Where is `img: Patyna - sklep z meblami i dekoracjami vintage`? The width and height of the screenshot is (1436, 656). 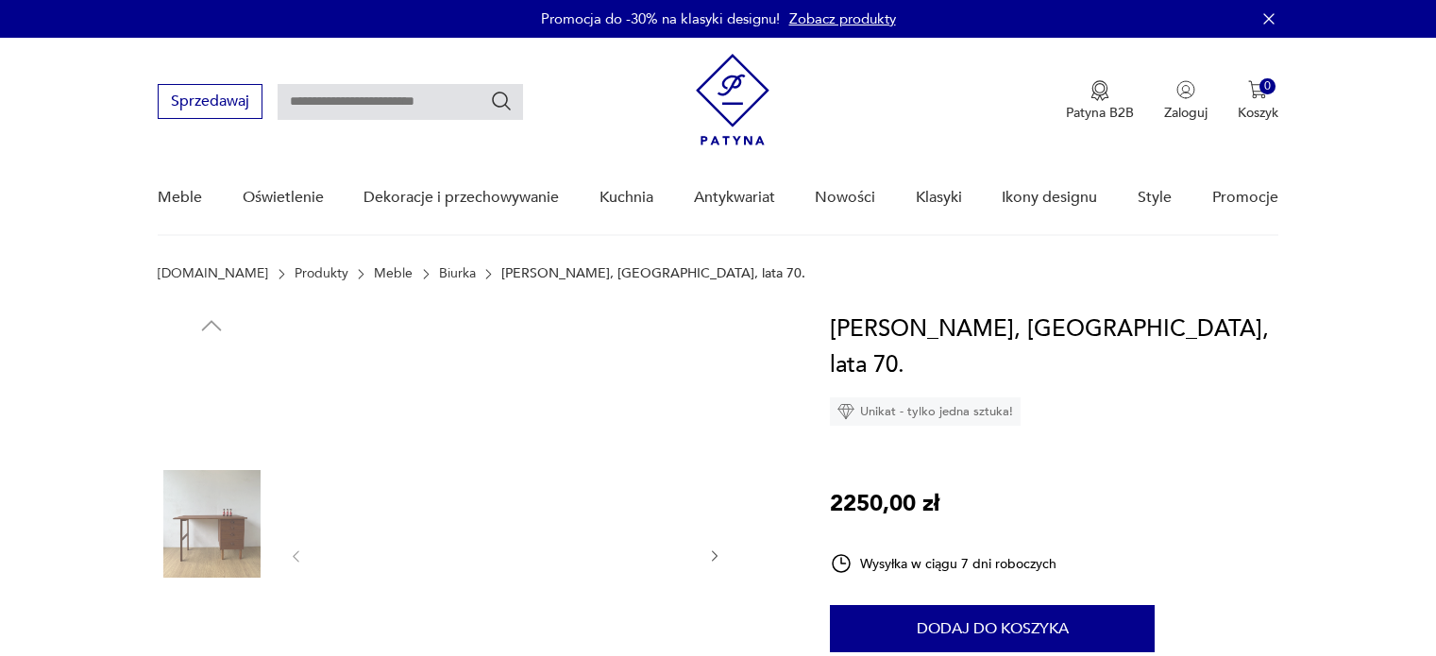 img: Patyna - sklep z meblami i dekoracjami vintage is located at coordinates (733, 99).